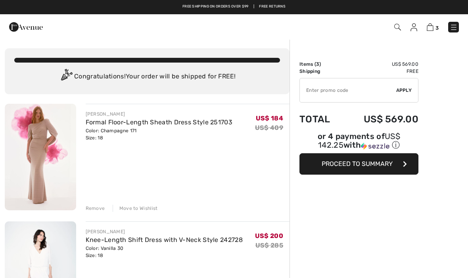 This screenshot has height=278, width=468. Describe the element at coordinates (269, 236) in the screenshot. I see `span: US$ 200` at that location.